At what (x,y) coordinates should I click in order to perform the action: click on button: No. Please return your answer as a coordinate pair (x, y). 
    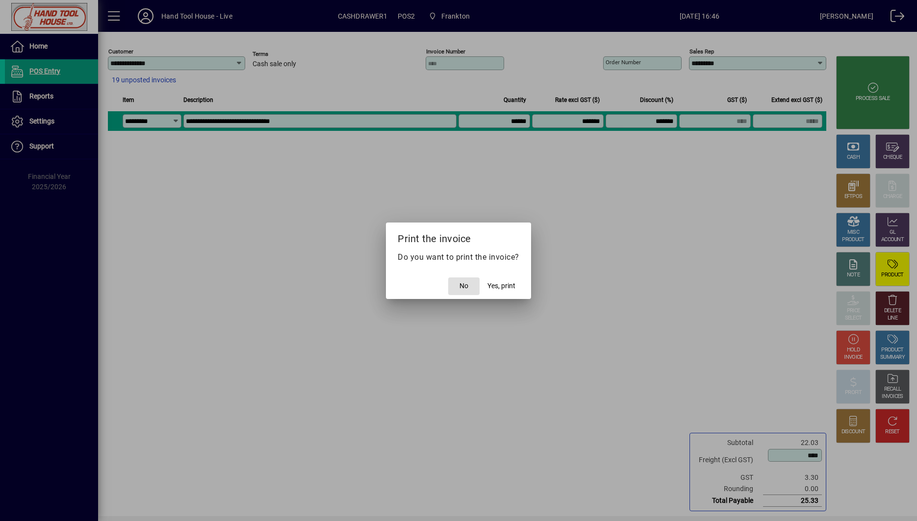
    Looking at the image, I should click on (464, 286).